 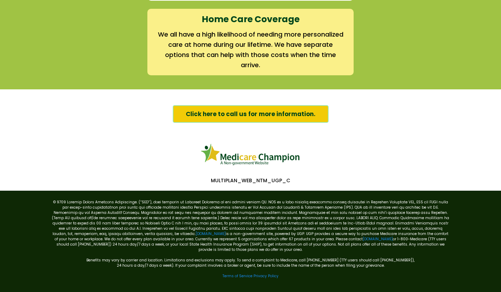 What do you see at coordinates (251, 266) in the screenshot?
I see `p: 24 hours a day/7 days a week). If your complaint involves a broker or agent, be sure to include t...` at bounding box center [251, 266].